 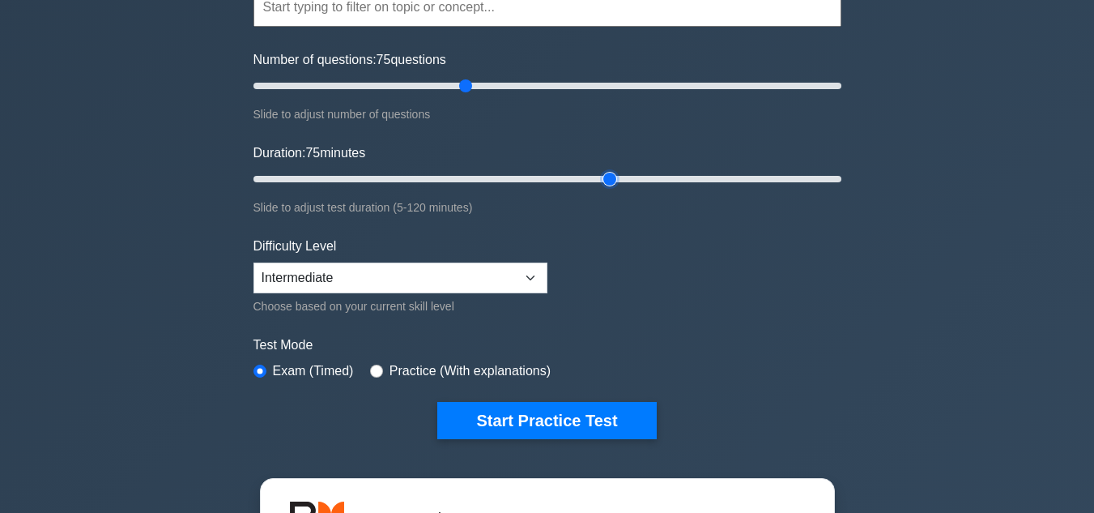 What do you see at coordinates (548, 207) in the screenshot?
I see `div: Slide to adjust test duration (5-120 minutes)` at bounding box center [548, 207].